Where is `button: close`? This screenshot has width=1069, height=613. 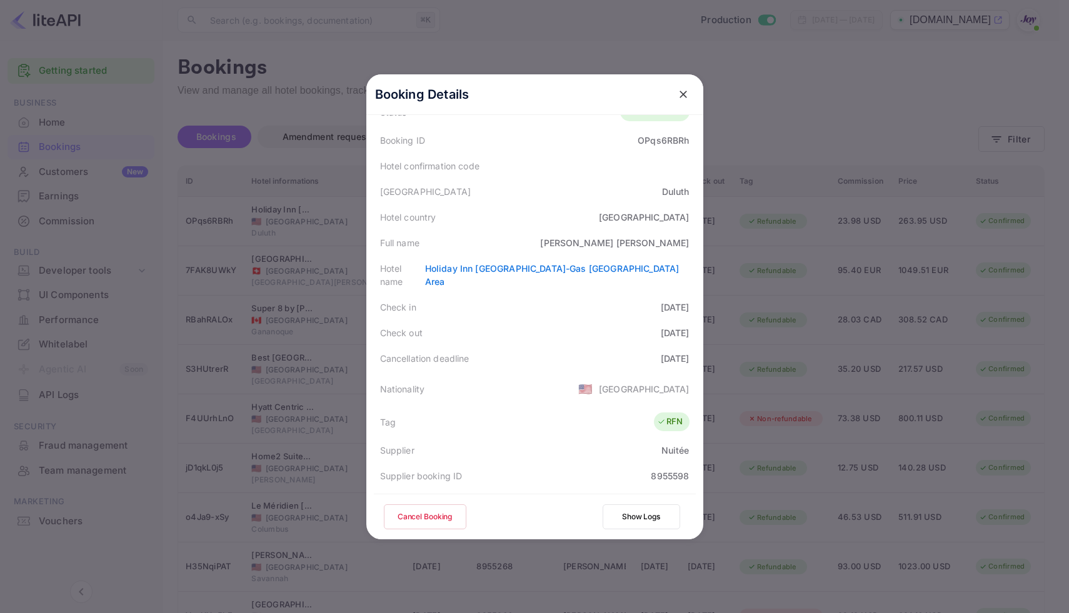 button: close is located at coordinates (683, 94).